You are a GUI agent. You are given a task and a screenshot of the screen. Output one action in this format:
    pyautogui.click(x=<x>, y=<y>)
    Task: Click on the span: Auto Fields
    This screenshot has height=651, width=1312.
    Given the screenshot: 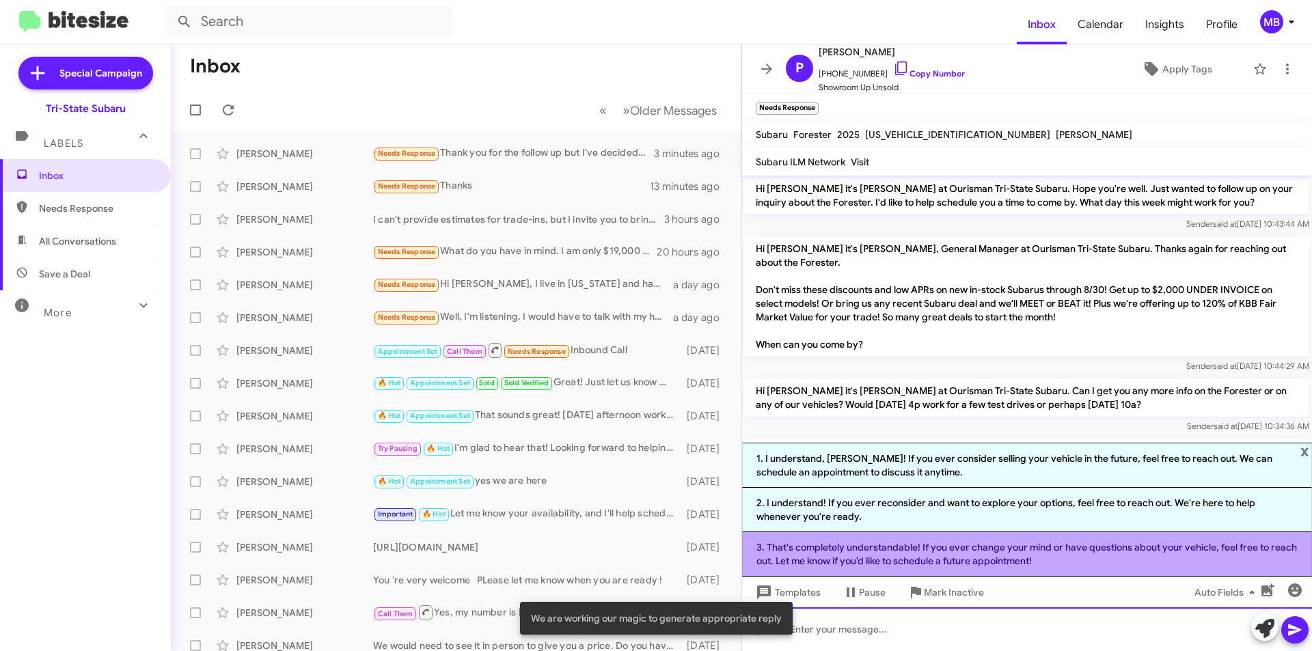 What is the action you would take?
    pyautogui.click(x=1227, y=592)
    